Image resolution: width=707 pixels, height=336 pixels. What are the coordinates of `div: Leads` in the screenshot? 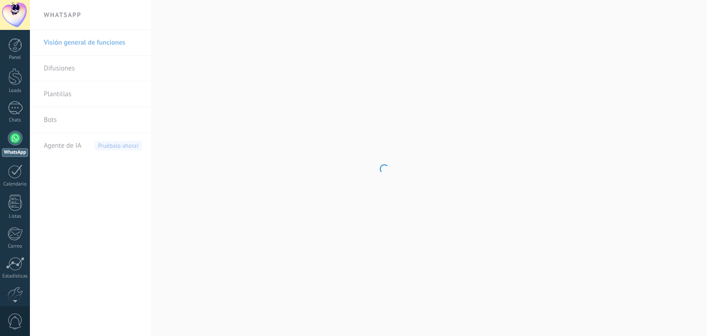 It's located at (15, 91).